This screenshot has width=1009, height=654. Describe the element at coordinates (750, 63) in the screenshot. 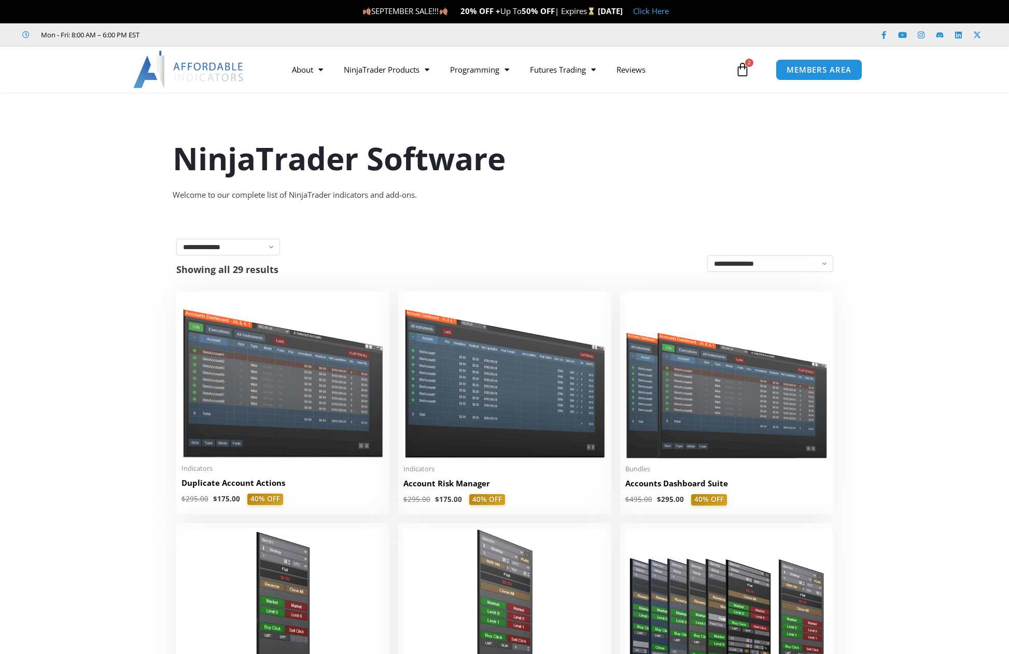

I see `span: 2` at that location.